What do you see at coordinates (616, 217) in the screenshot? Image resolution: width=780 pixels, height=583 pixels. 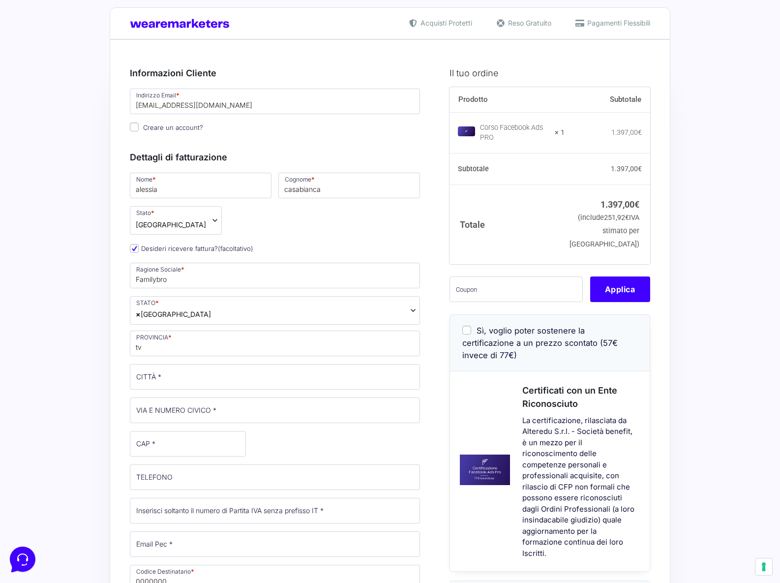 I see `span: 251,92` at bounding box center [616, 217].